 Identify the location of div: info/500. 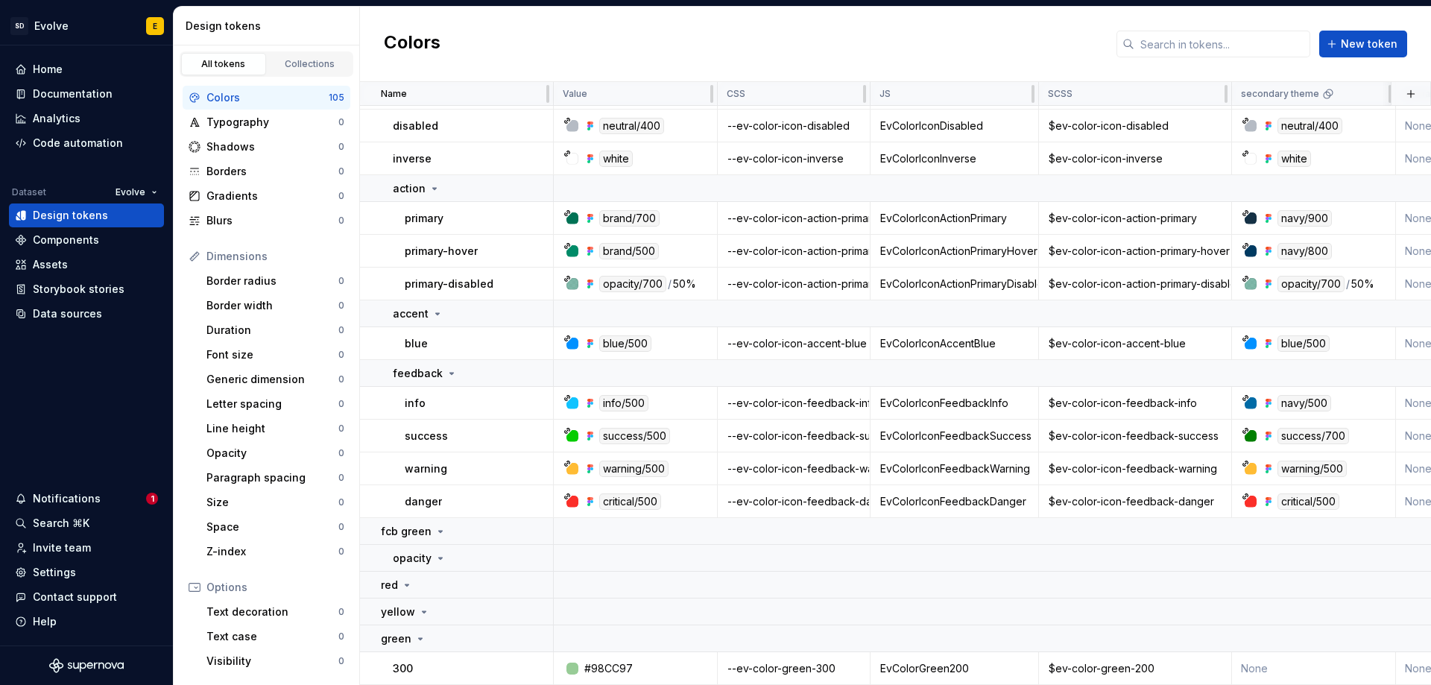
(624, 403).